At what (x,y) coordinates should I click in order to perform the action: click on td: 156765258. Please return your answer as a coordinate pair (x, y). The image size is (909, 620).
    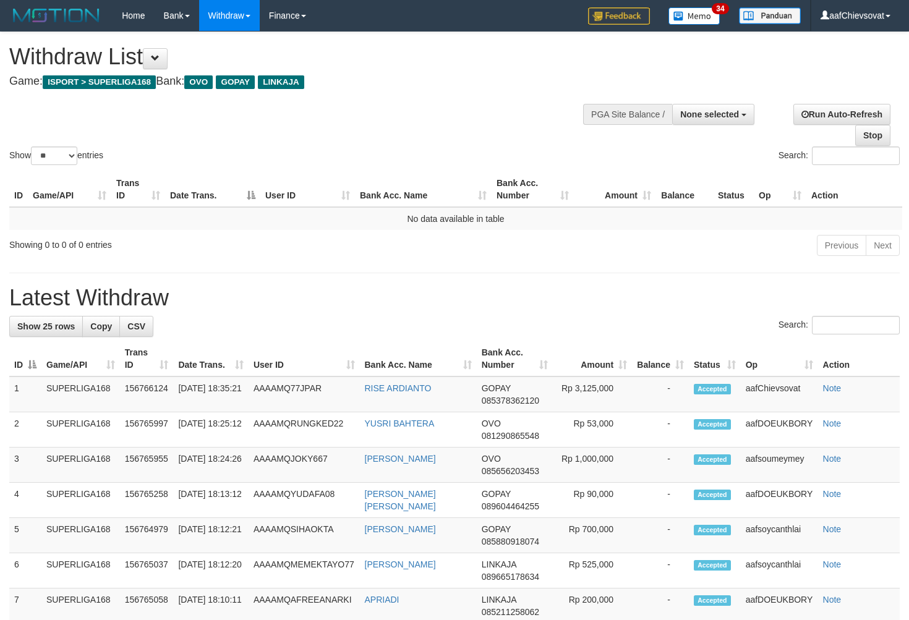
    Looking at the image, I should click on (147, 500).